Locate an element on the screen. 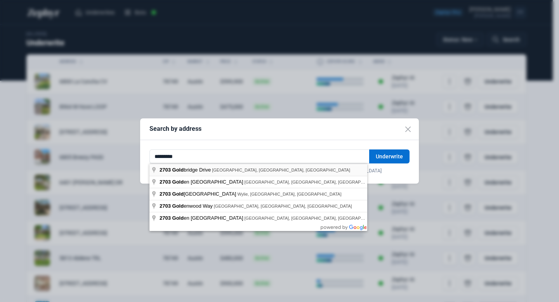 The width and height of the screenshot is (559, 302). span: bridge Drive is located at coordinates (186, 170).